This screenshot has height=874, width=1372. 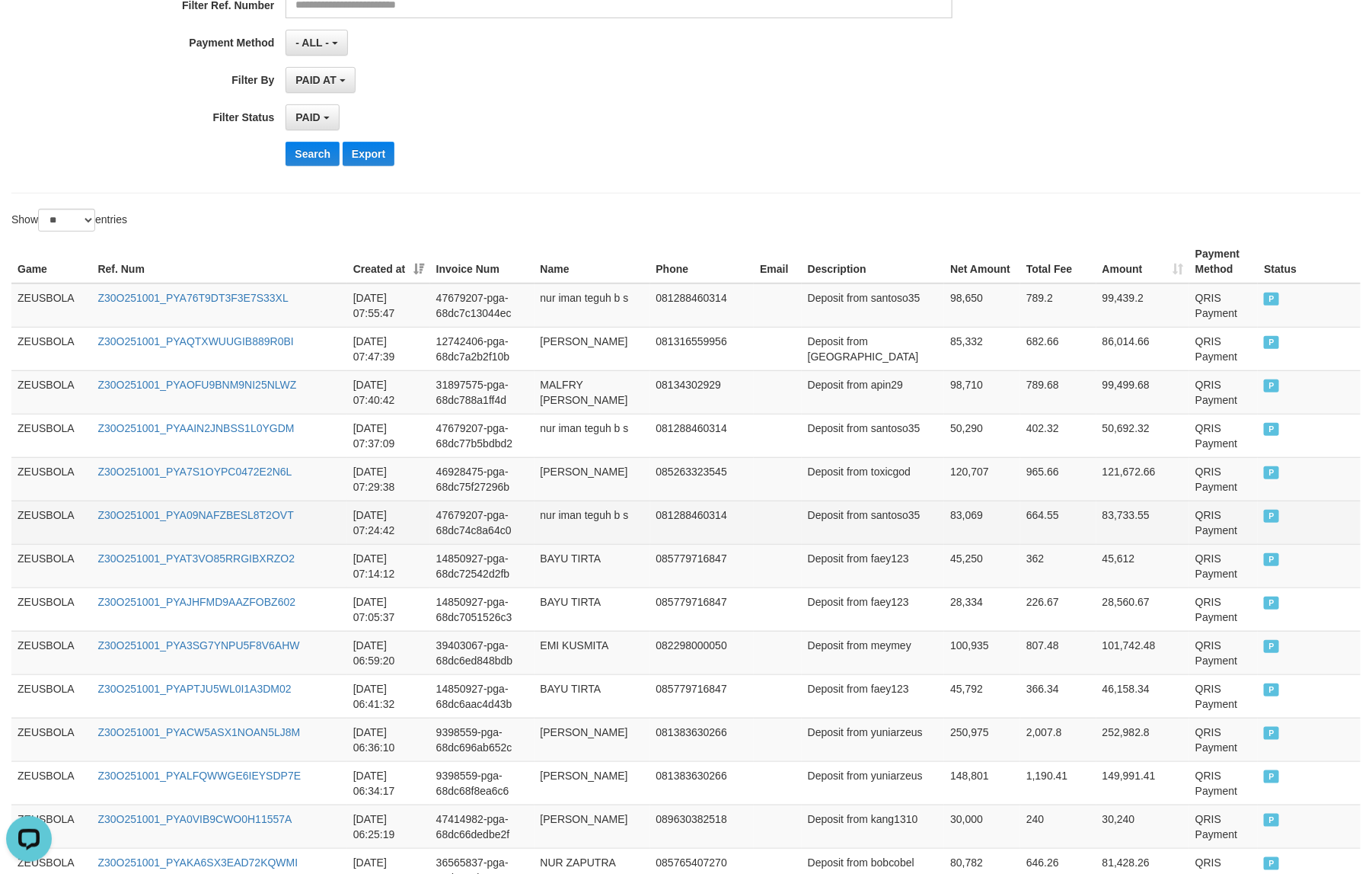 I want to click on th: Invoice Num, so click(x=482, y=261).